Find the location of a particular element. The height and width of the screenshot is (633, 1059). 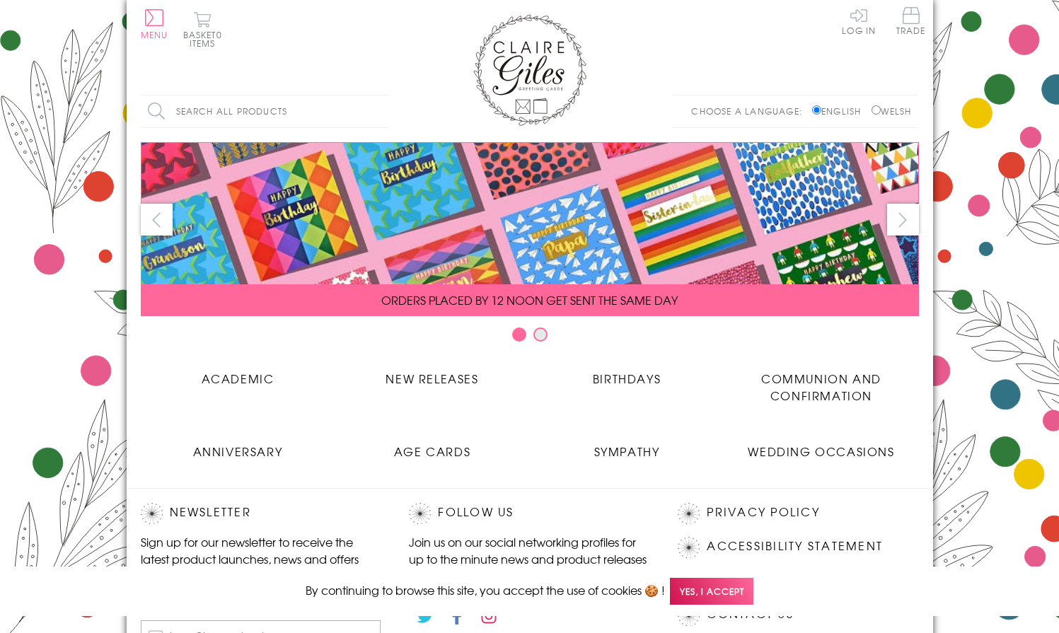

img: Claire Giles Greetings Cards is located at coordinates (530, 70).